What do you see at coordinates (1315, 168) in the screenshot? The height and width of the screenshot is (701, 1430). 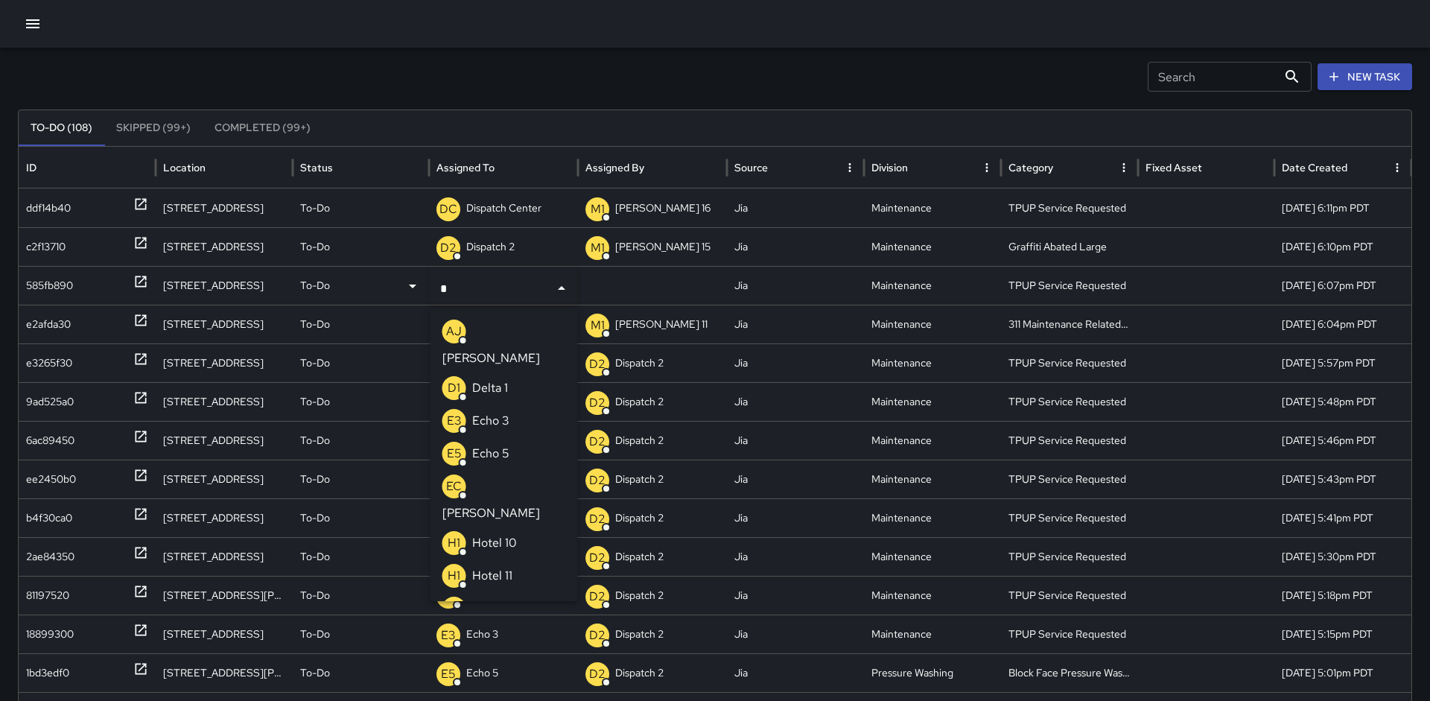 I see `div: Date Created` at bounding box center [1315, 168].